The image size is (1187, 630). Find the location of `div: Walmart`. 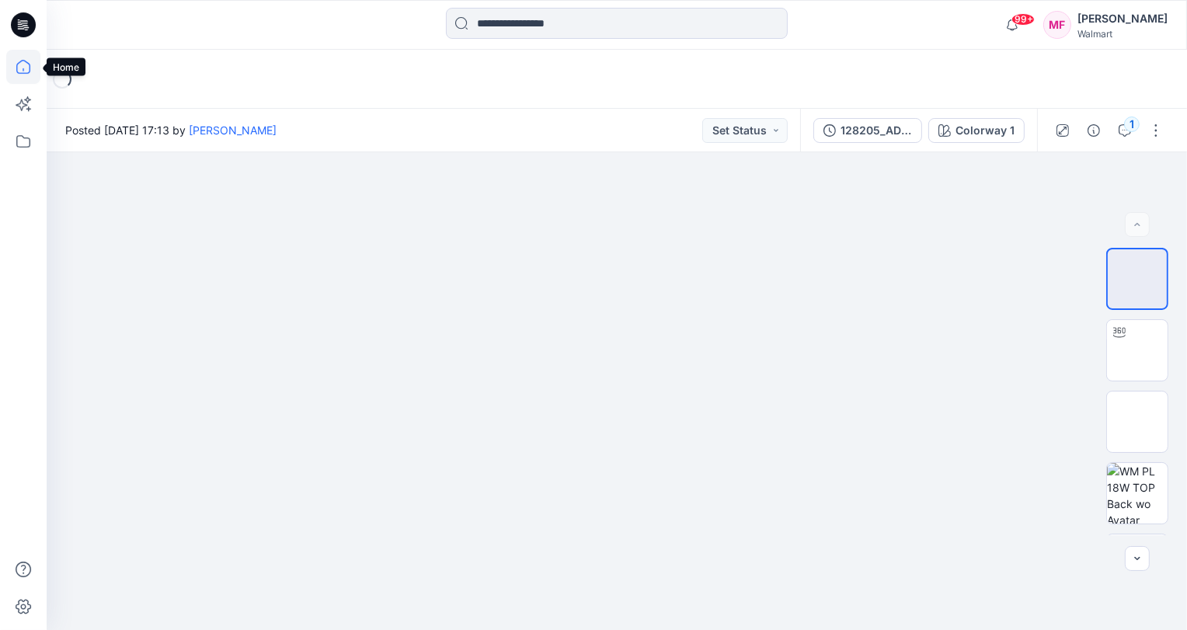

div: Walmart is located at coordinates (1123, 33).